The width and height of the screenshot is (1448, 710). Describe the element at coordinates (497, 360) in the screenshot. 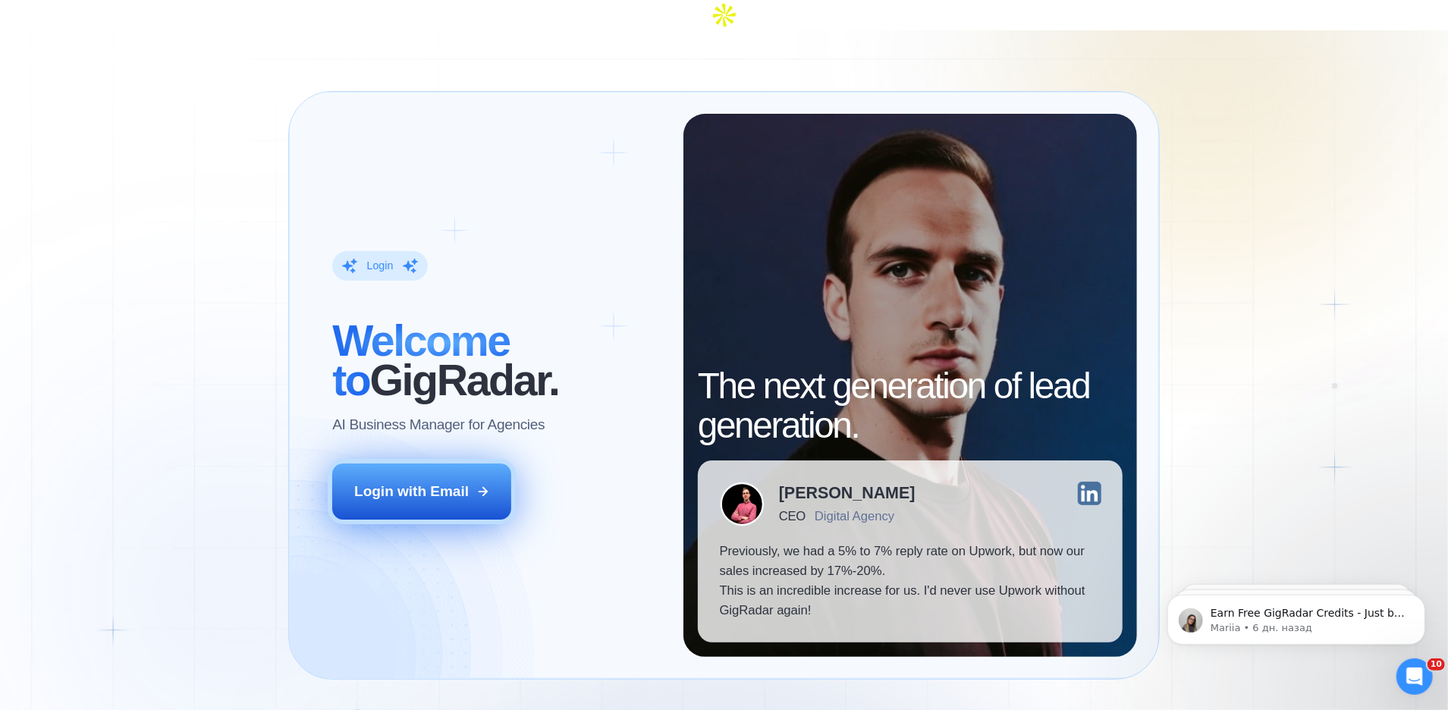

I see `h2: ‍ GigRadar.` at that location.